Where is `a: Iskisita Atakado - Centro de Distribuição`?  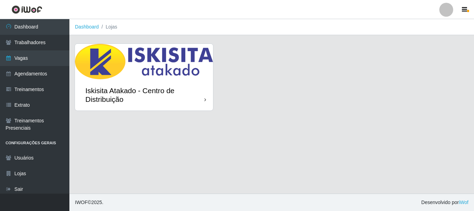
a: Iskisita Atakado - Centro de Distribuição is located at coordinates (144, 77).